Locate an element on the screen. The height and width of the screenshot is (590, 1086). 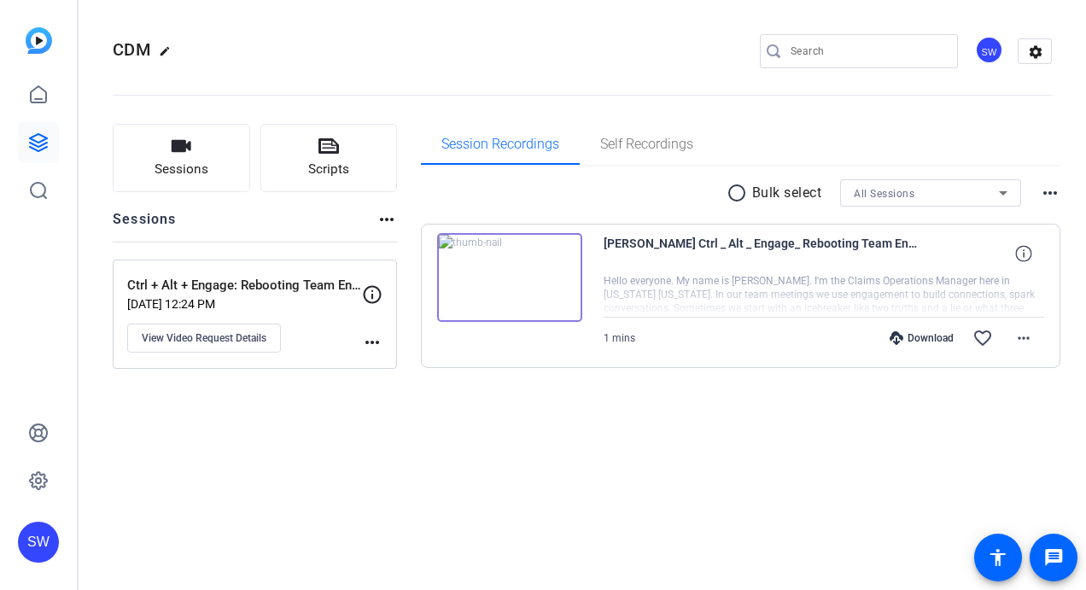
mat-icon: favorite_border is located at coordinates (983, 338).